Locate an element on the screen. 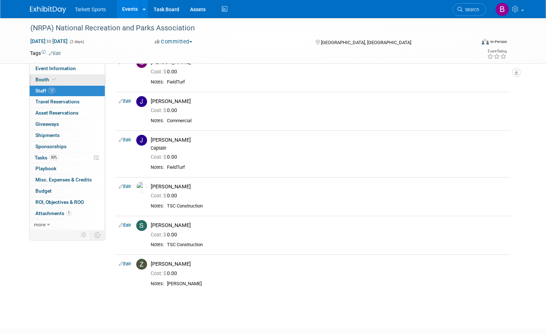 Image resolution: width=546 pixels, height=334 pixels. a: Playbook is located at coordinates (67, 169).